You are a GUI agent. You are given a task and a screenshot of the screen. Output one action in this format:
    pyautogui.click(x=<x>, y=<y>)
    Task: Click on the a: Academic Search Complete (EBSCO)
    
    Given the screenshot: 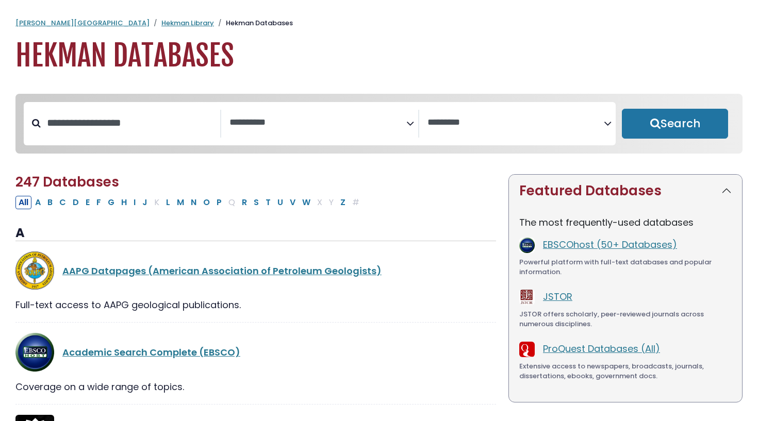 What is the action you would take?
    pyautogui.click(x=151, y=352)
    